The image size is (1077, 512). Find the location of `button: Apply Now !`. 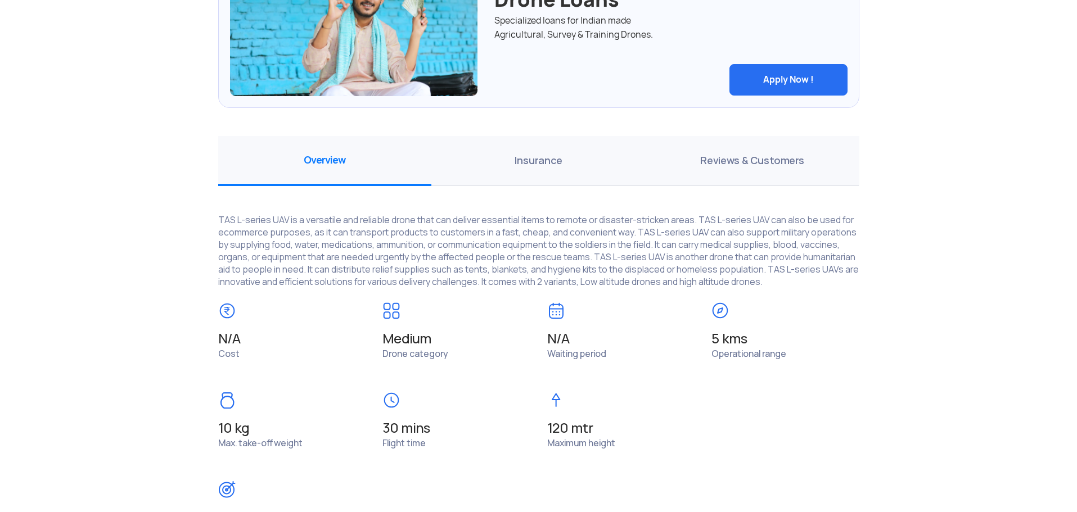

button: Apply Now ! is located at coordinates (788, 80).